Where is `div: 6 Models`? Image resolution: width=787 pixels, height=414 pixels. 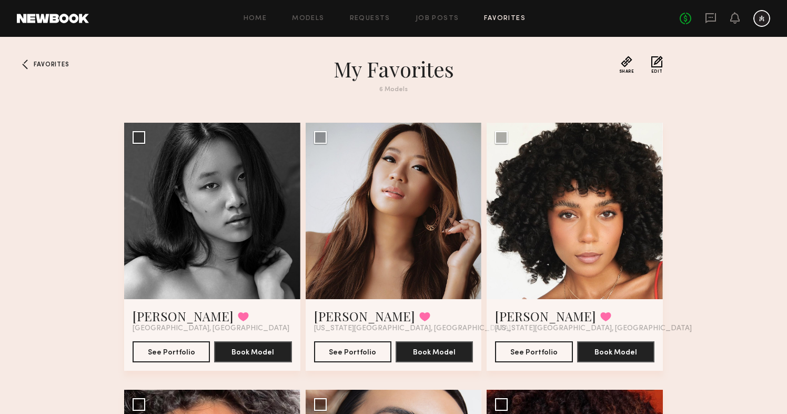
div: 6 Models is located at coordinates (394, 89).